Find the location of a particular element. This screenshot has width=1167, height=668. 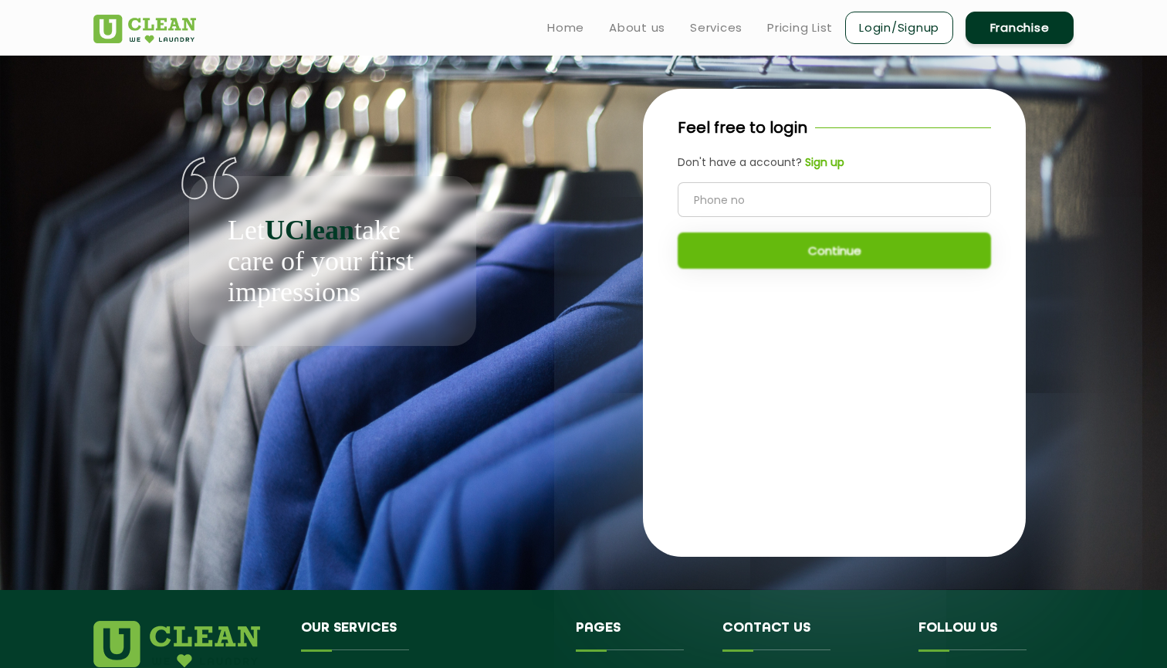

img: quote-img is located at coordinates (210, 178).